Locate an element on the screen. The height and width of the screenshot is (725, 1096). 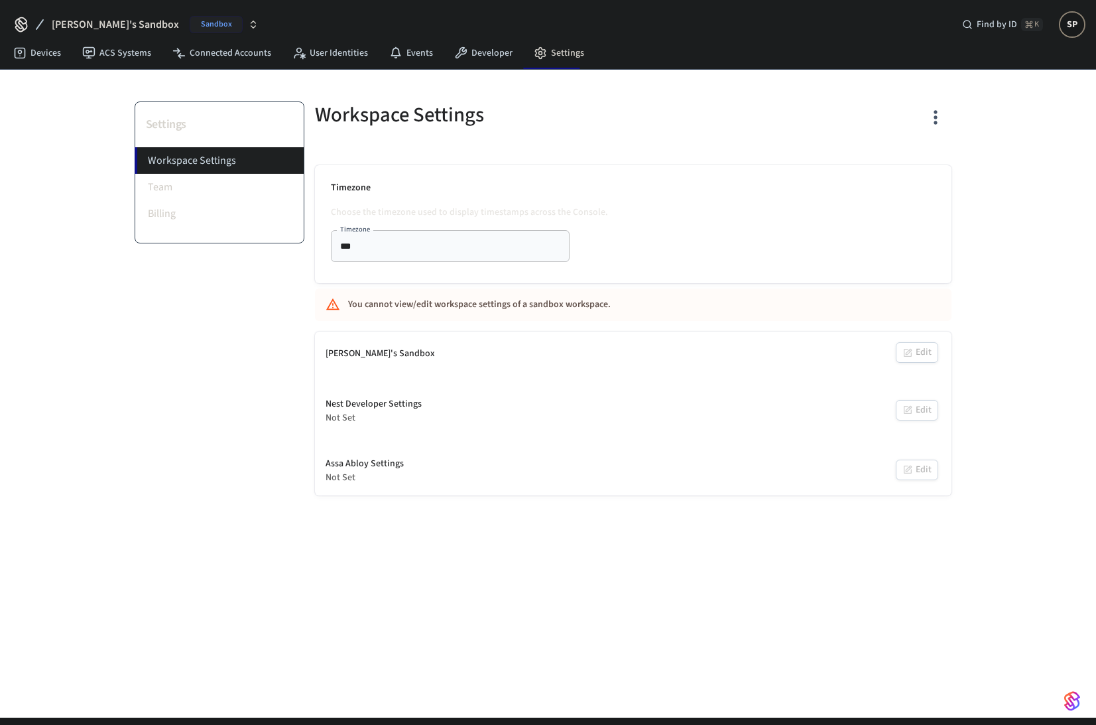
h5: Workspace Settings is located at coordinates (470, 115).